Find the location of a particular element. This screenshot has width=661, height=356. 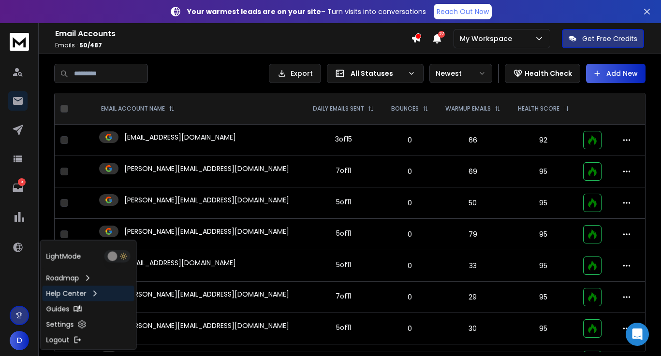

td: 92 is located at coordinates (543, 140).